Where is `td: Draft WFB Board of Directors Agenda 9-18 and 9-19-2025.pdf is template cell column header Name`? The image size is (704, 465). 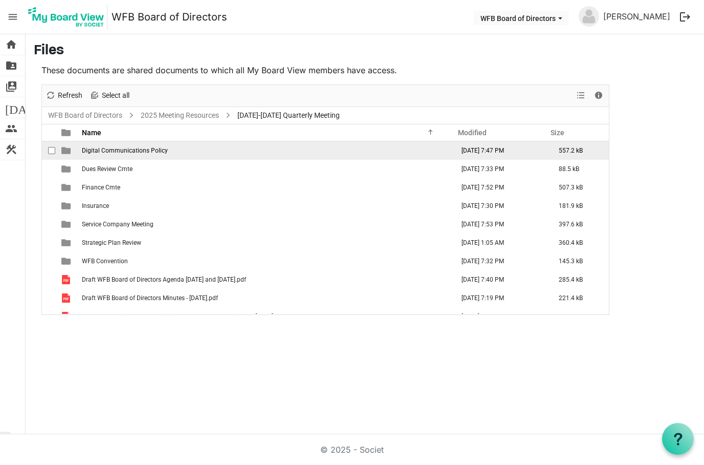
td: Draft WFB Board of Directors Agenda 9-18 and 9-19-2025.pdf is template cell column header Name is located at coordinates (267, 279).